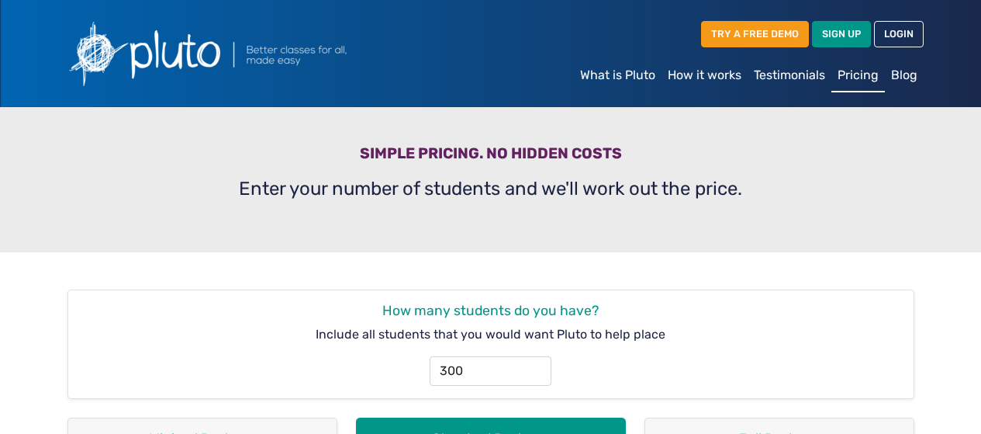 The image size is (981, 434). I want to click on img: Pluto logo with the text Better classes for all, made easy, so click(244, 54).